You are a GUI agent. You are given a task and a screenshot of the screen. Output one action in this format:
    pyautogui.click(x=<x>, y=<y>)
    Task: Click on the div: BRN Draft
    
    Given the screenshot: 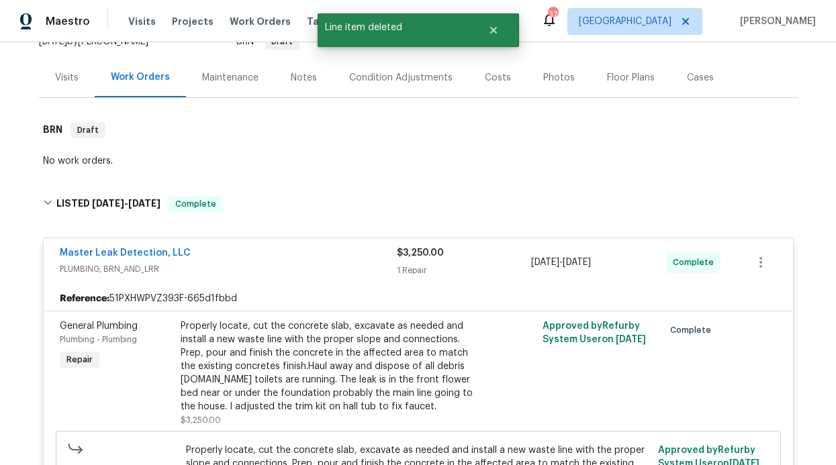 What is the action you would take?
    pyautogui.click(x=418, y=130)
    